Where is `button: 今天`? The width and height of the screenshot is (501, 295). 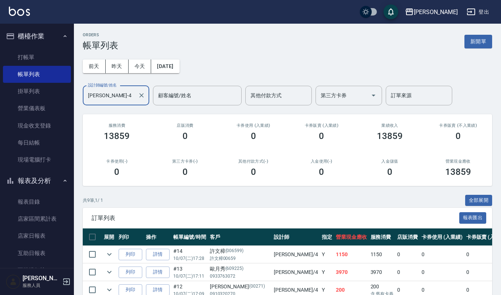
button: 今天 is located at coordinates (140, 66).